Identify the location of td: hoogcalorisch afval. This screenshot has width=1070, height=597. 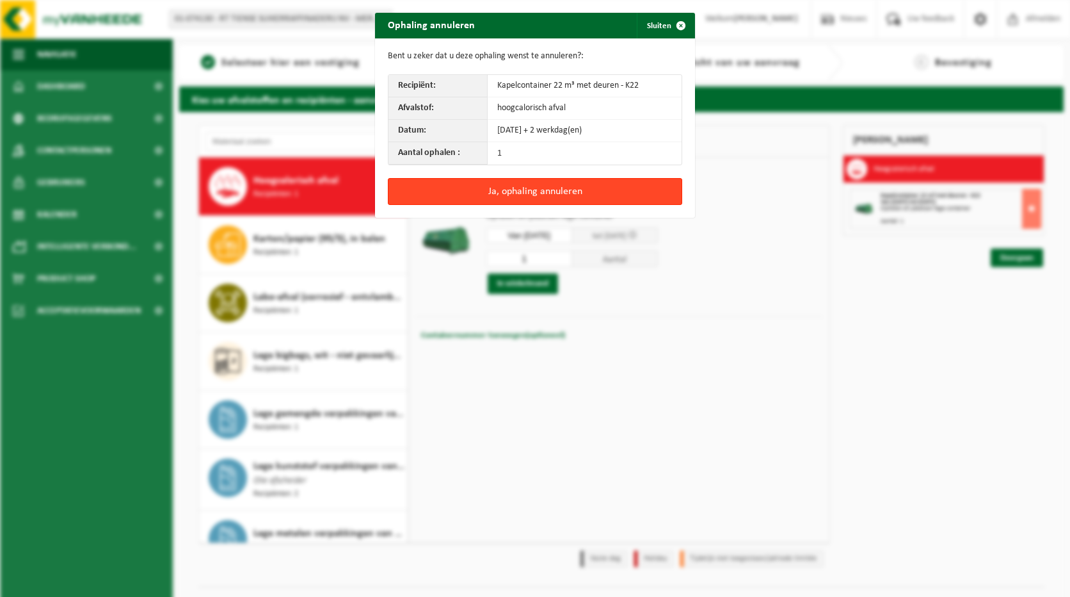
(584, 108).